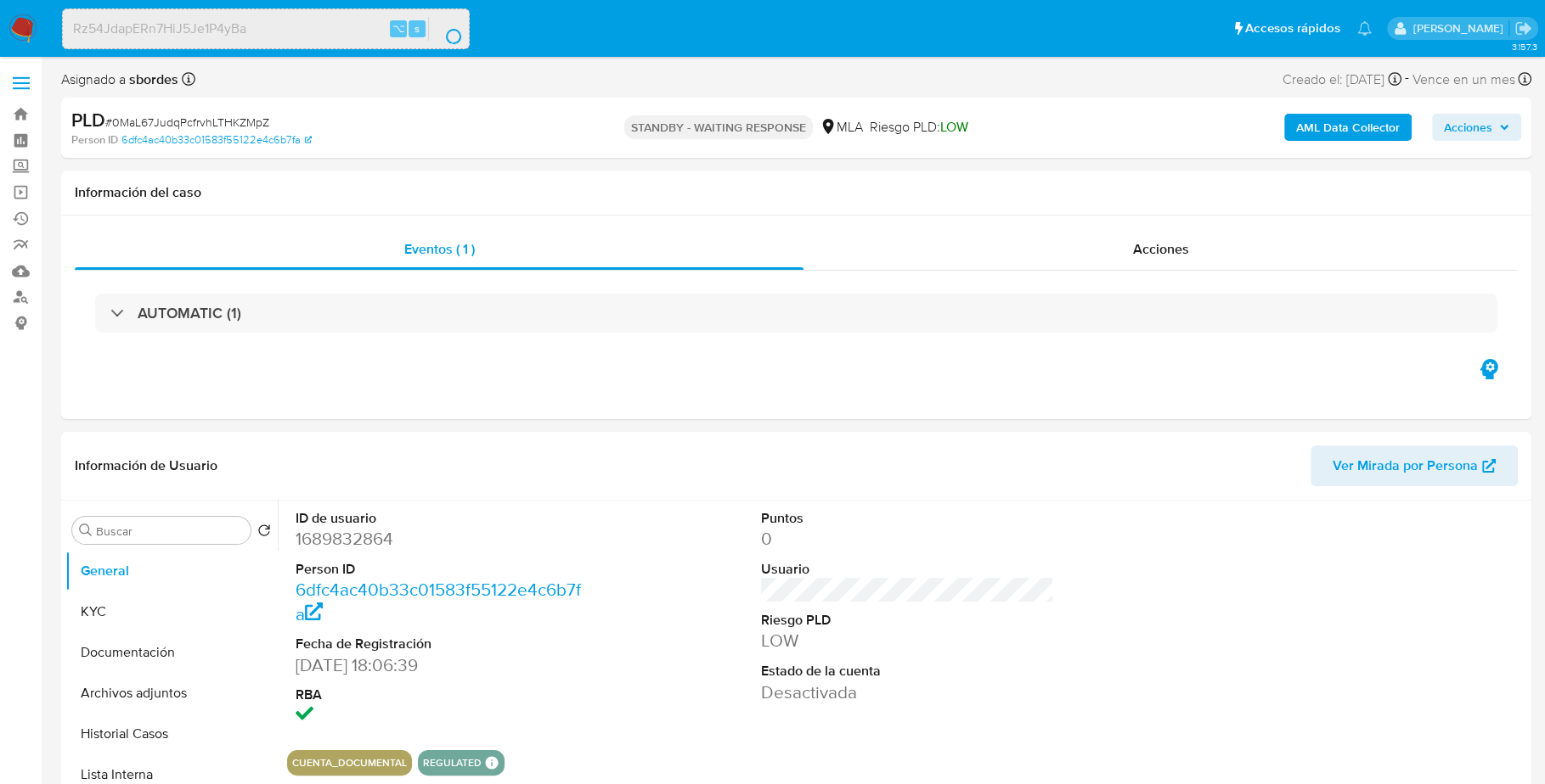  Describe the element at coordinates (120, 80) in the screenshot. I see `span: Asignado a` at that location.